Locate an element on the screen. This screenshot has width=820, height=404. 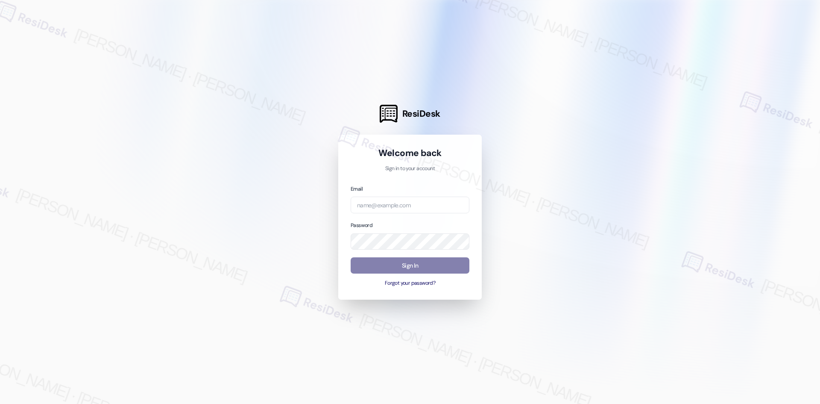
button: Sign In is located at coordinates (410, 265).